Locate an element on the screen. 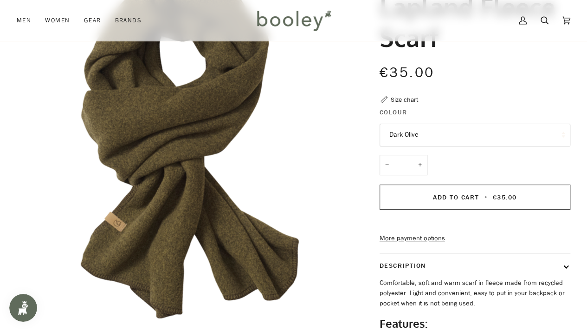  h2: Features: is located at coordinates (475, 323).